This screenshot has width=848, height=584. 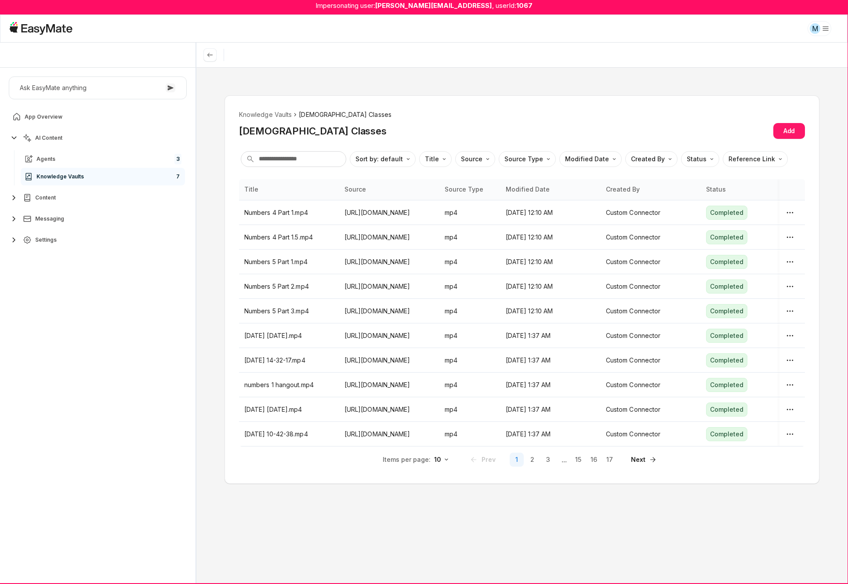 What do you see at coordinates (789, 131) in the screenshot?
I see `button: Add` at bounding box center [789, 131].